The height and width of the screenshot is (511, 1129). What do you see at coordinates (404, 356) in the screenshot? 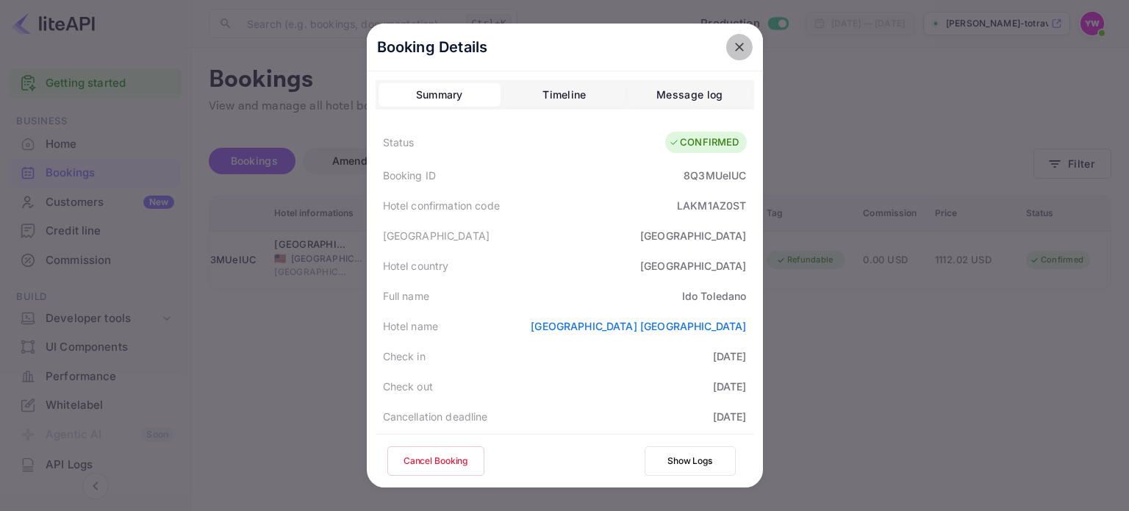
I see `div: Check in` at bounding box center [404, 356].